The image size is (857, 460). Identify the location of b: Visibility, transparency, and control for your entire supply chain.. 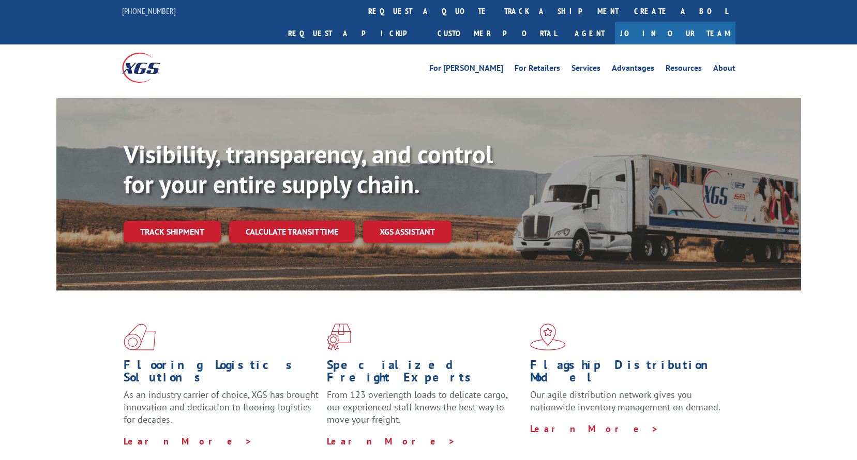
(308, 169).